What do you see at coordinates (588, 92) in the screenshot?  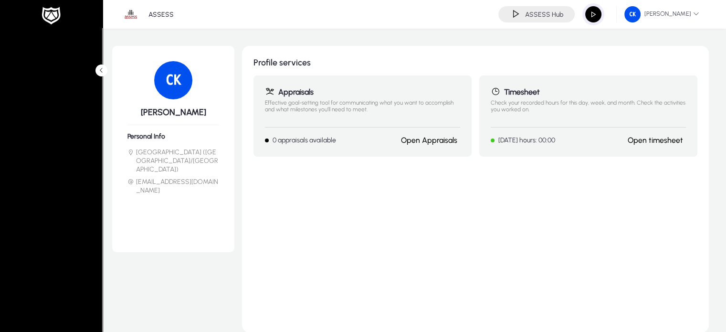 I see `h1: Timesheet` at bounding box center [588, 92].